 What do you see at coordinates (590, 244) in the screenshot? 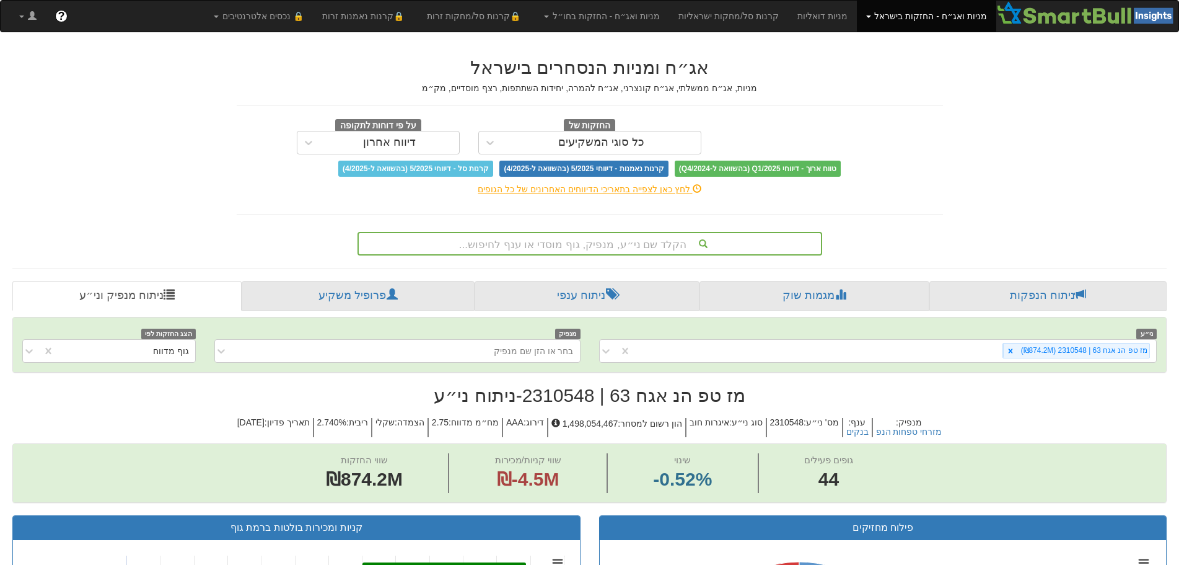
I see `div: הקלד שם ני״ע, מנפיק, גוף מוסדי או ענף לחיפוש...` at bounding box center [590, 244].